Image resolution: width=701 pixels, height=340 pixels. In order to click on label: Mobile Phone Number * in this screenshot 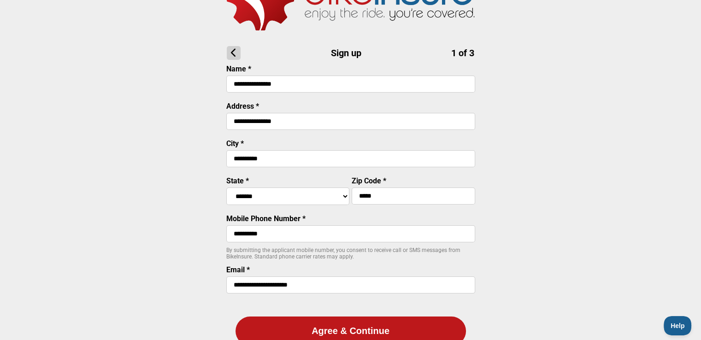, I will do `click(266, 219)`.